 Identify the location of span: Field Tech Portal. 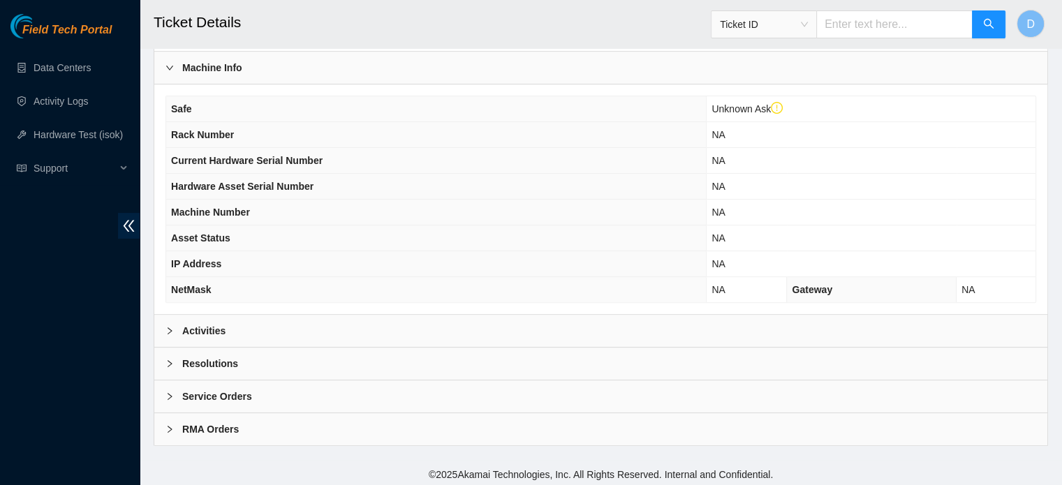
(67, 30).